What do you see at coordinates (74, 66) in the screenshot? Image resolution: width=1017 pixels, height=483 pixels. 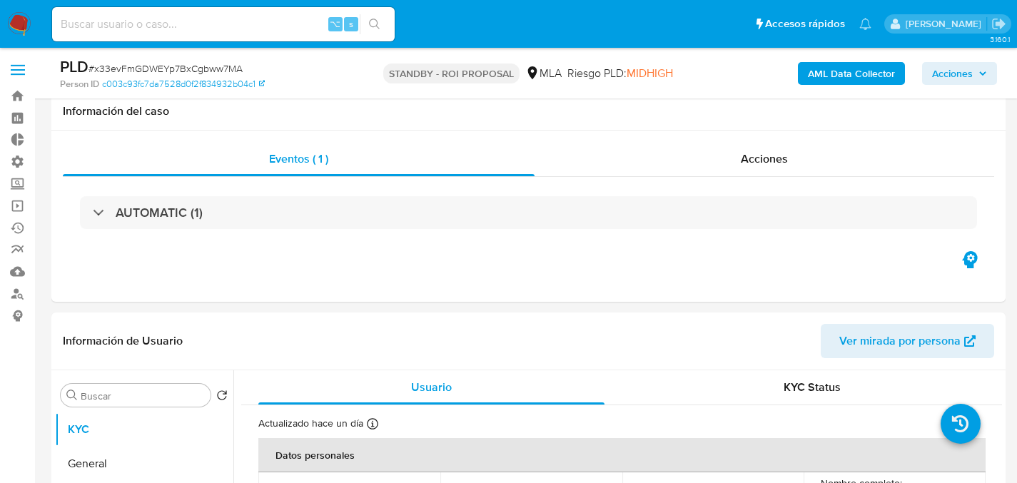 I see `b: PLD` at bounding box center [74, 66].